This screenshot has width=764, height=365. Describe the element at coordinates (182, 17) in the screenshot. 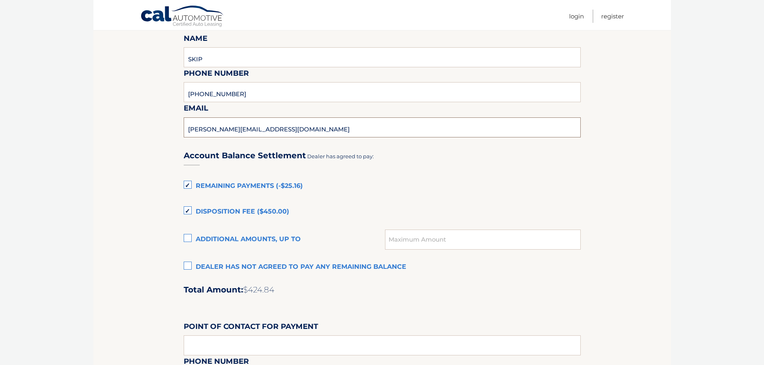

I see `a: Cal Automotive` at that location.